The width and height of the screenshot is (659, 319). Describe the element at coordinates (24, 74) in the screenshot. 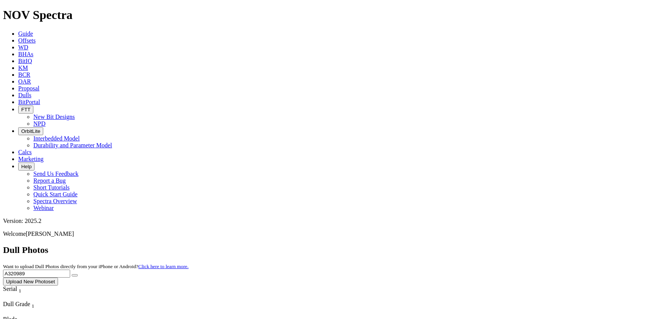

I see `span: BCR` at that location.